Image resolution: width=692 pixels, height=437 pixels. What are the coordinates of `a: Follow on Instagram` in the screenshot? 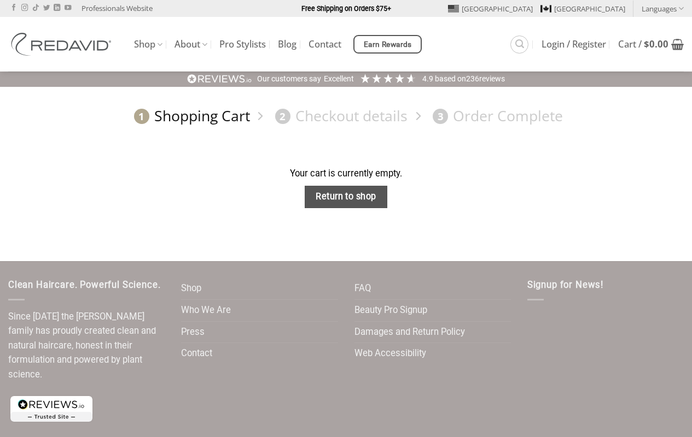 It's located at (25, 8).